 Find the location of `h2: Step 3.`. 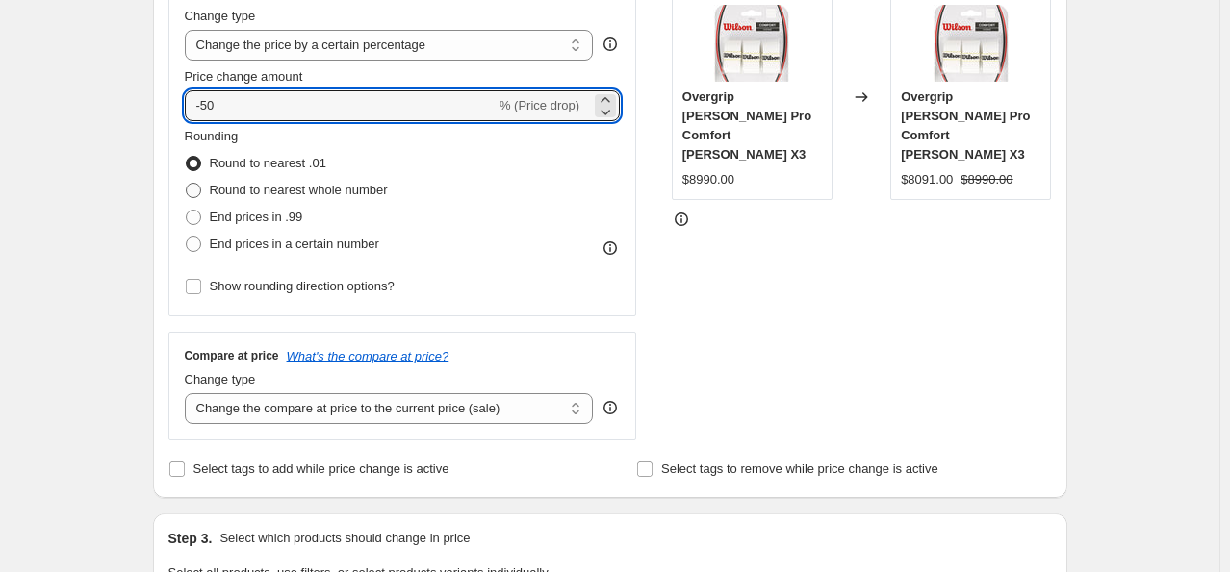

h2: Step 3. is located at coordinates (191, 539).